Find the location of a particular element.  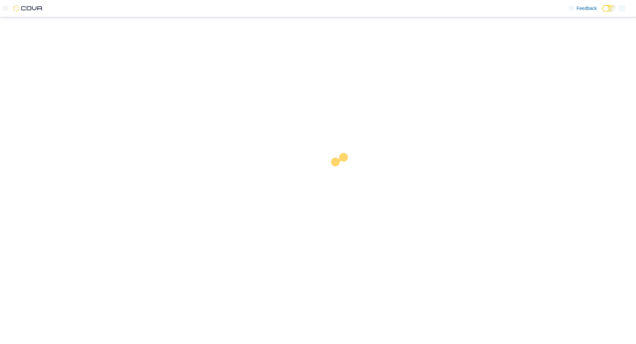

span: Dark Mode is located at coordinates (602, 12).